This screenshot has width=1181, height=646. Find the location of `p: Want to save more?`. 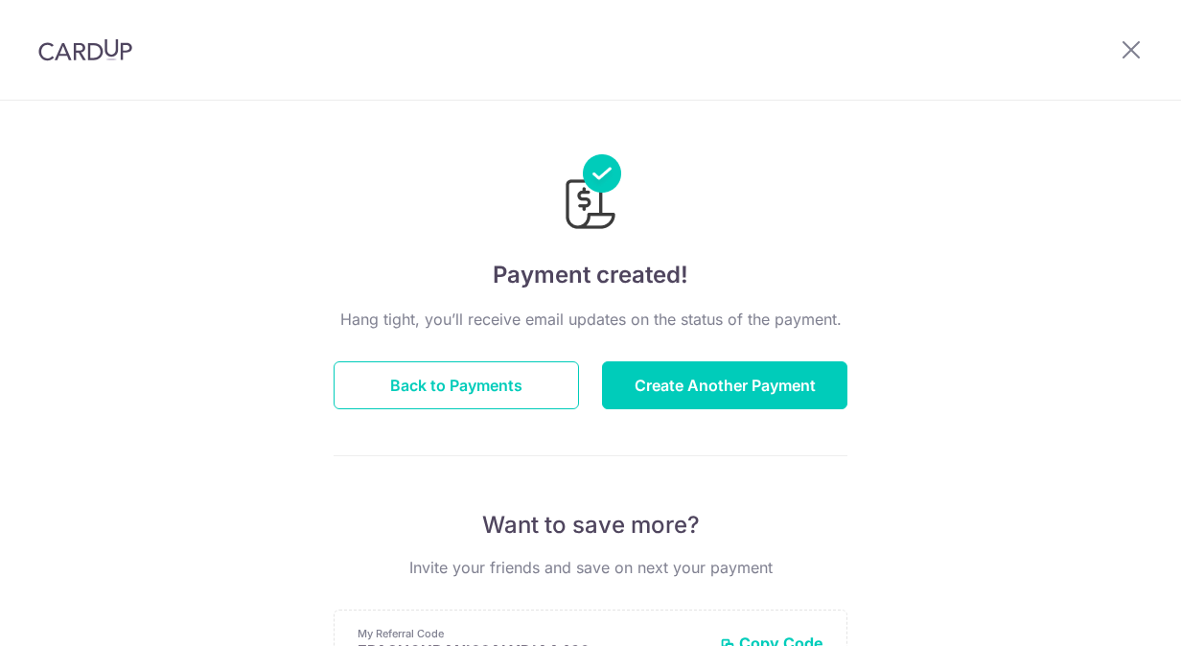

p: Want to save more? is located at coordinates (591, 525).